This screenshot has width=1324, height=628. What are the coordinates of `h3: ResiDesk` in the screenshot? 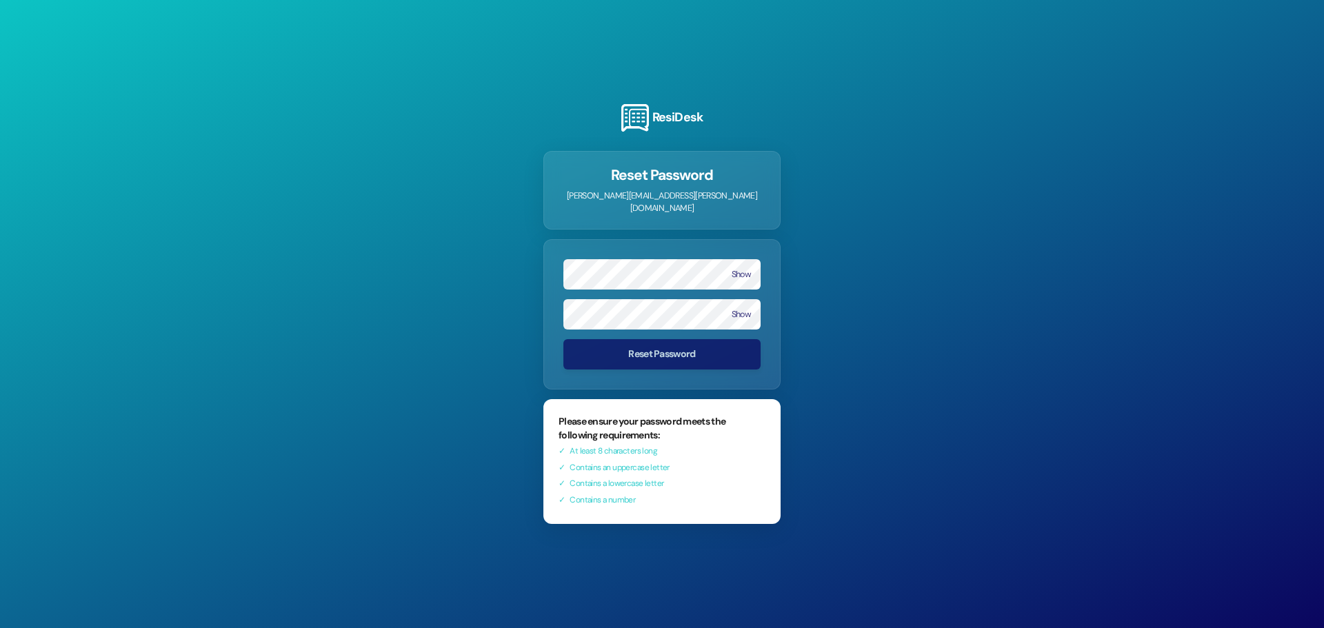 It's located at (677, 117).